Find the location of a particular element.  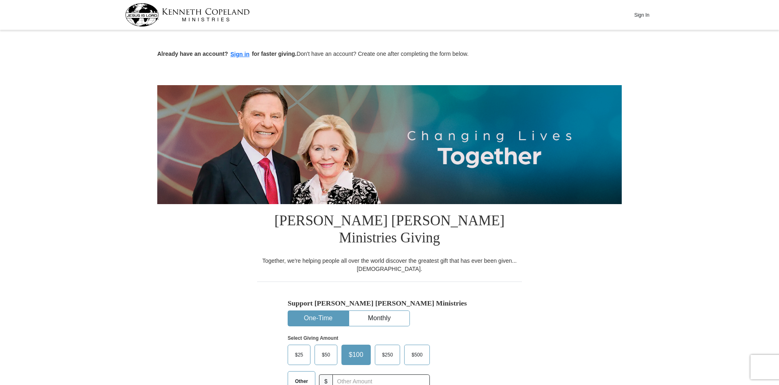

strong: Select Giving Amount is located at coordinates (313, 338).